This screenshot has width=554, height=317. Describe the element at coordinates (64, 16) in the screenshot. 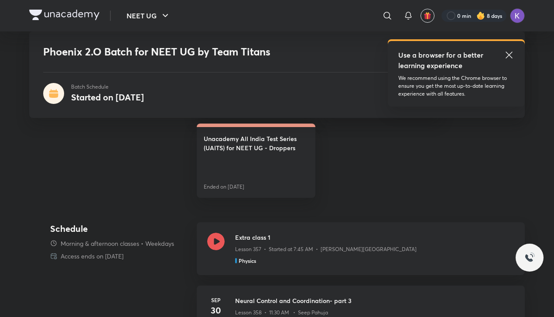

I see `a: Company Logo` at that location.